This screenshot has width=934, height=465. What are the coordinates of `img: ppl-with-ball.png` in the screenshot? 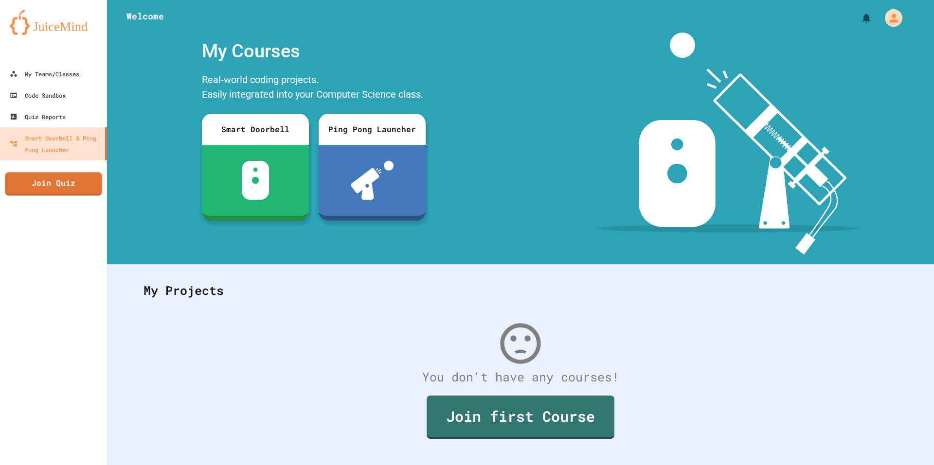 It's located at (372, 180).